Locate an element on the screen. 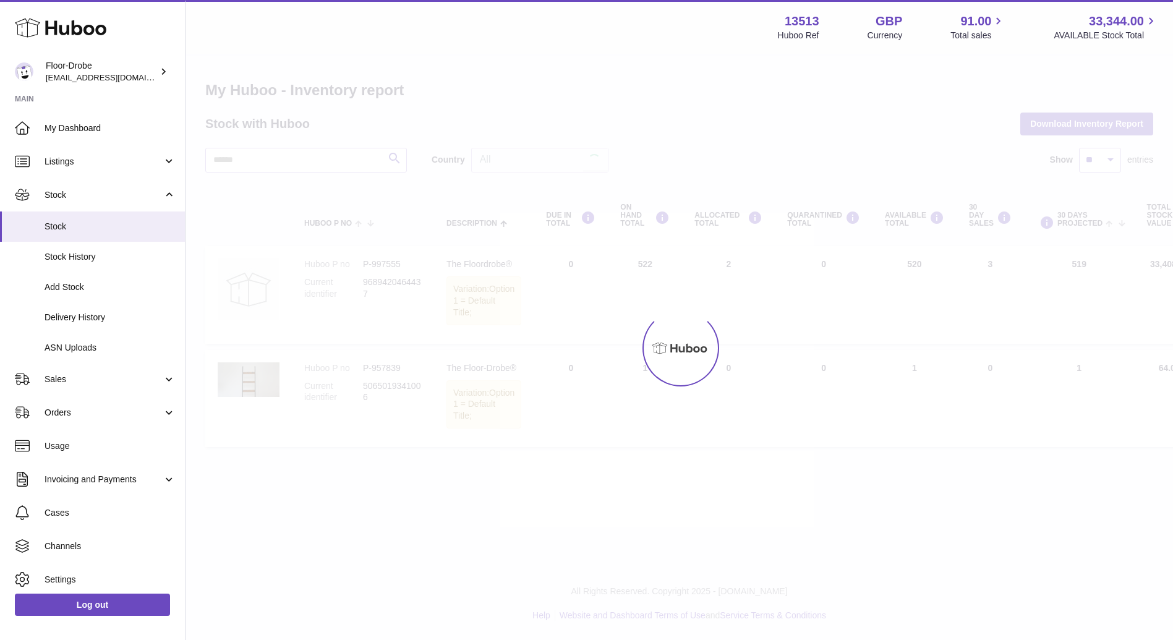 This screenshot has width=1173, height=640. span: Stock History is located at coordinates (110, 257).